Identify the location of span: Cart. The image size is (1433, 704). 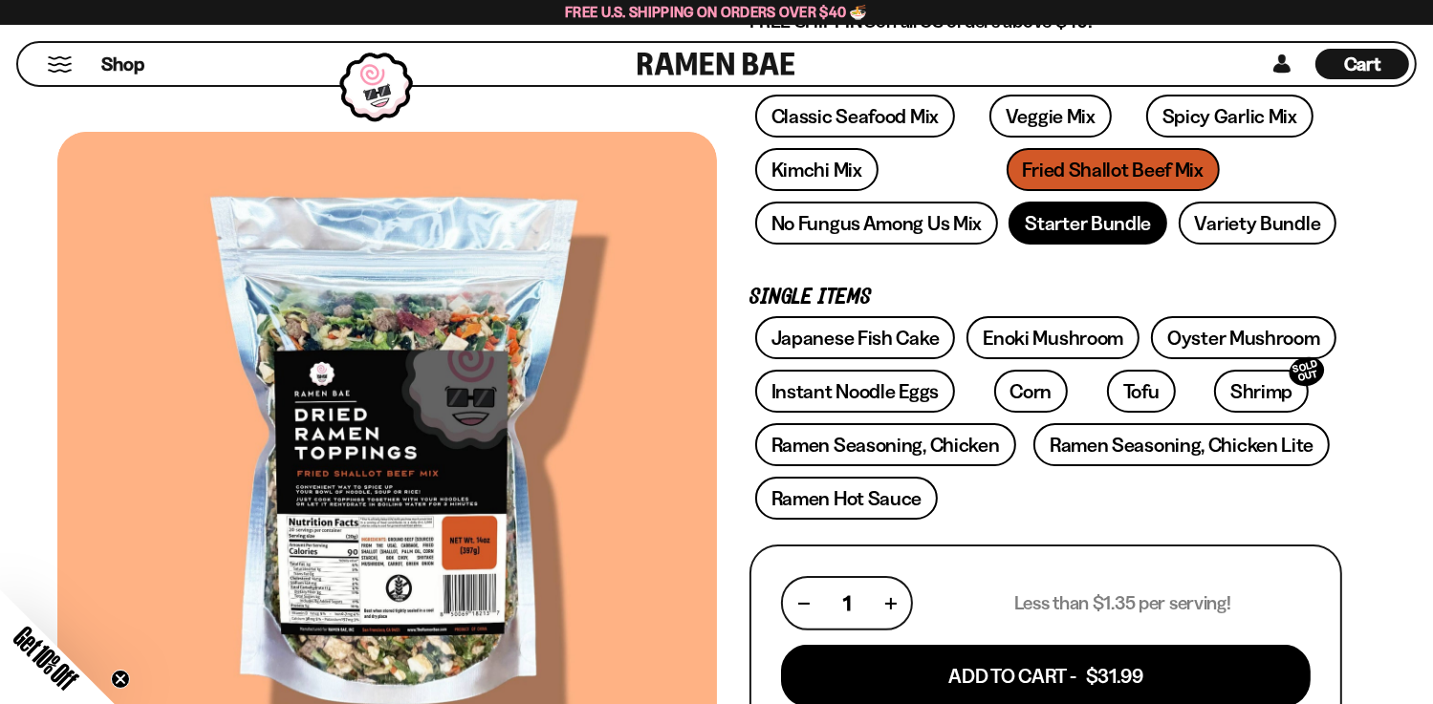
(1362, 64).